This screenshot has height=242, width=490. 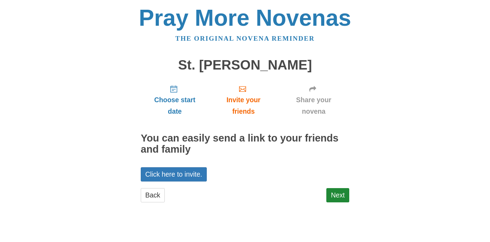 What do you see at coordinates (314, 106) in the screenshot?
I see `span: Share your novena` at bounding box center [314, 106].